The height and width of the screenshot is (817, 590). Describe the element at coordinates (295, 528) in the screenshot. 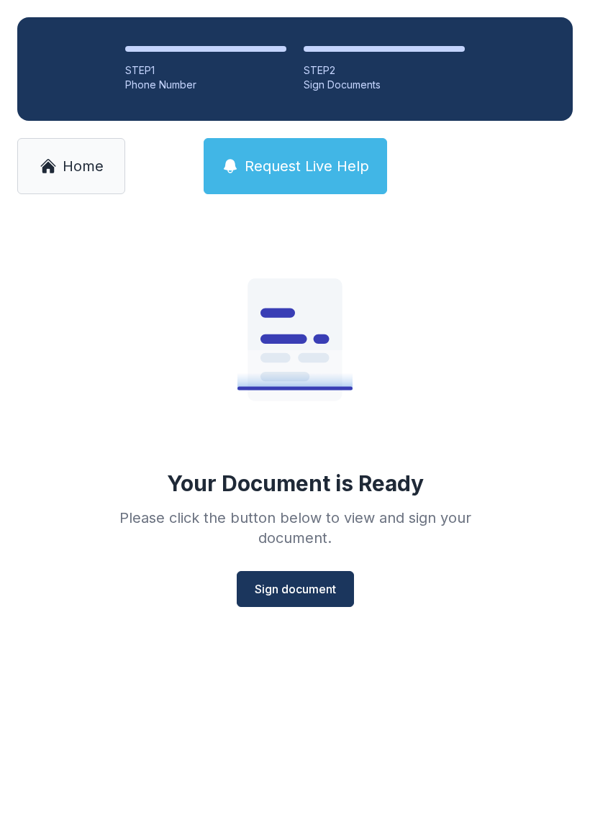

I see `div: Please click the button below to view and sign your document.` at that location.